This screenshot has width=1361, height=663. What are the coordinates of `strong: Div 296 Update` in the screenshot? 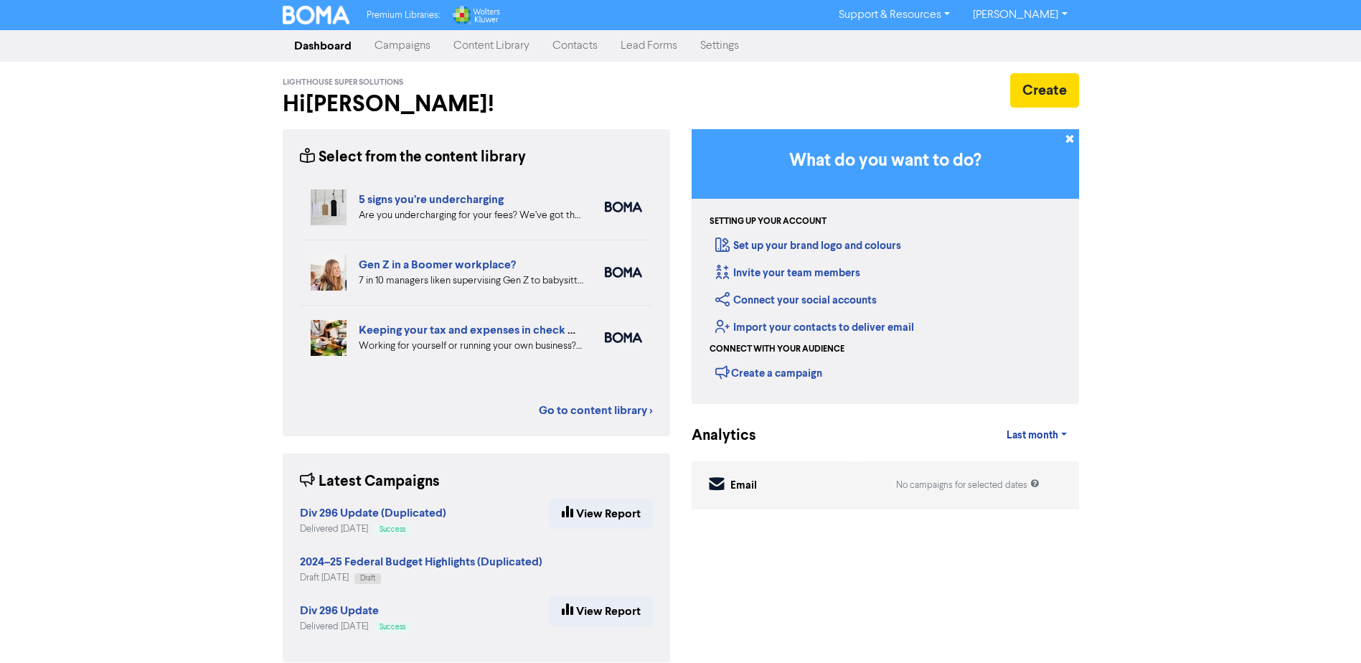 It's located at (339, 611).